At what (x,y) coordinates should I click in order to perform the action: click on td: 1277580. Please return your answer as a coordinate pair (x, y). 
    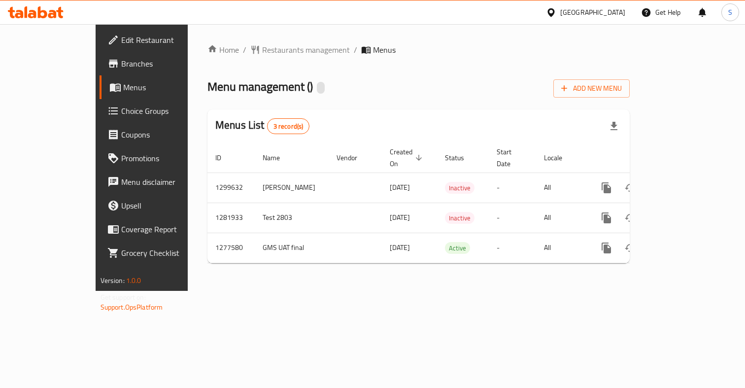
    Looking at the image, I should click on (231, 247).